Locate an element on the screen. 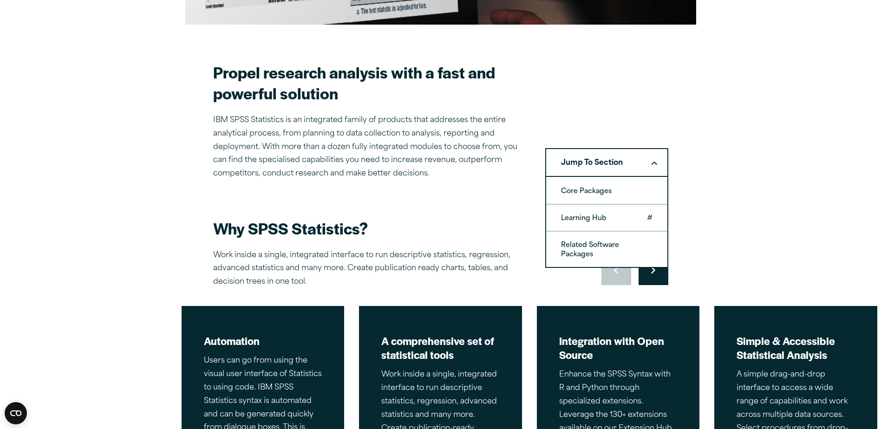  svg: Downward pointing chevron is located at coordinates (654, 163).